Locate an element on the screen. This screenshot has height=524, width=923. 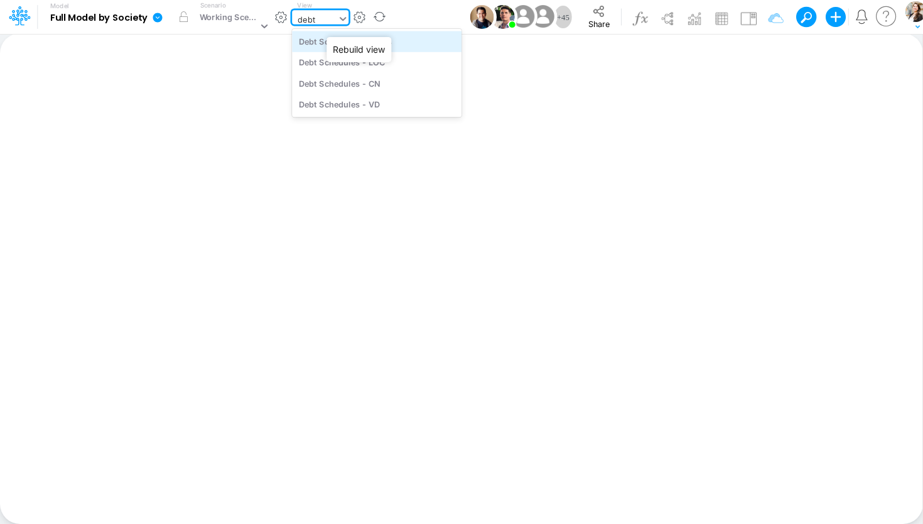
div: Working Scenario is located at coordinates (229, 18).